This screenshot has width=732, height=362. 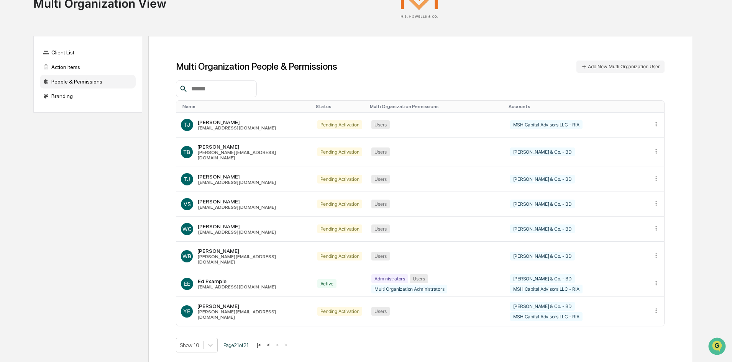 I want to click on a: 🖐️Preclearance, so click(x=28, y=100).